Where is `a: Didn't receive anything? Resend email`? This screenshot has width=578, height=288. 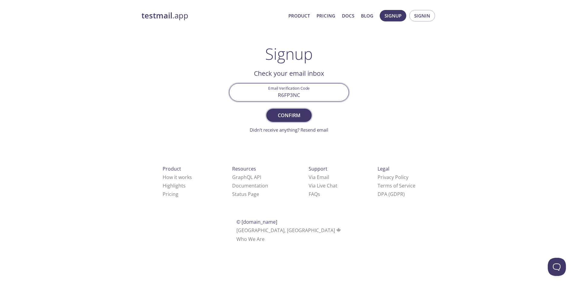
a: Didn't receive anything? Resend email is located at coordinates (289, 130).